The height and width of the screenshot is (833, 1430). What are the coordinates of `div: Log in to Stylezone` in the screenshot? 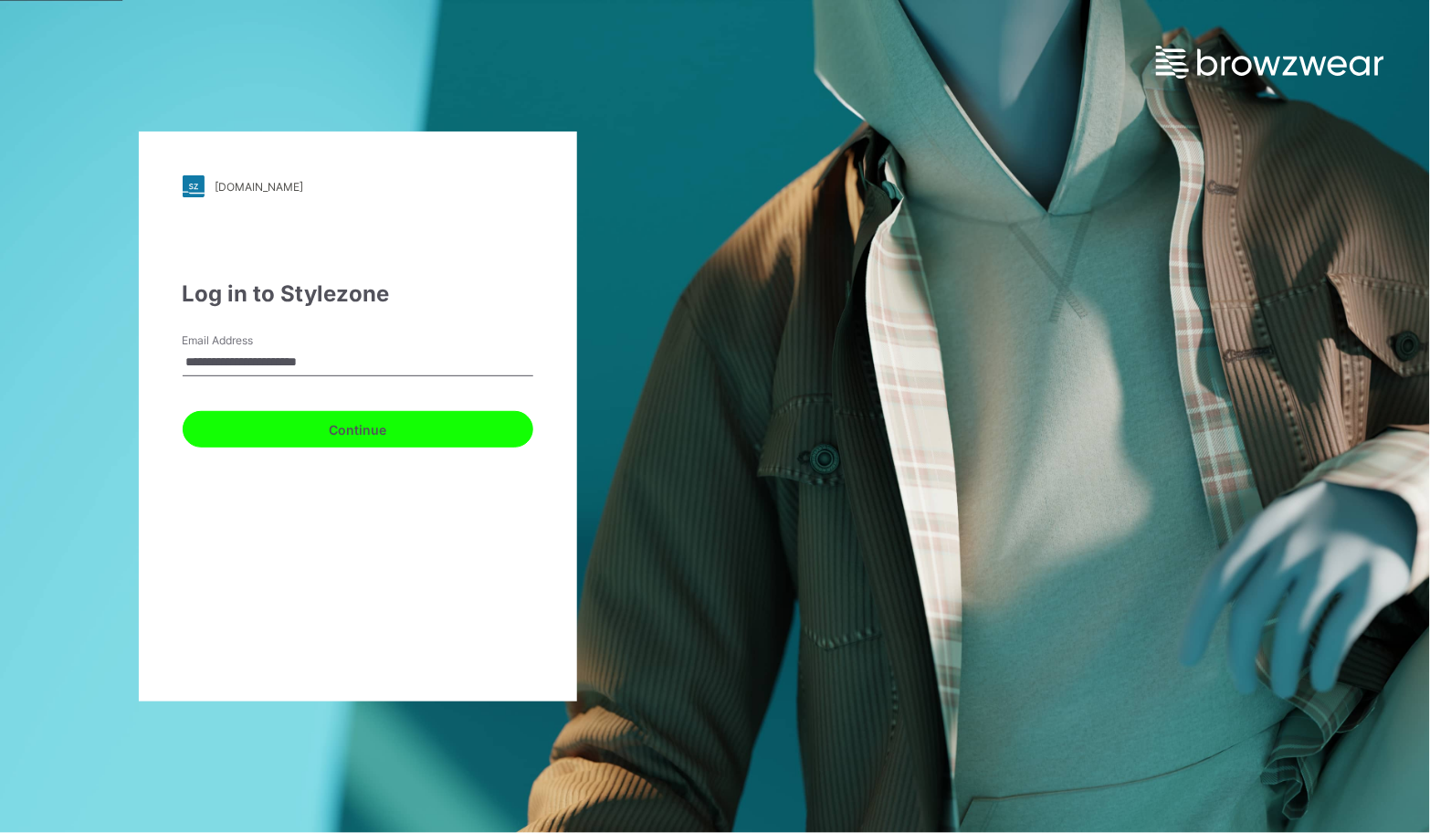 It's located at (358, 294).